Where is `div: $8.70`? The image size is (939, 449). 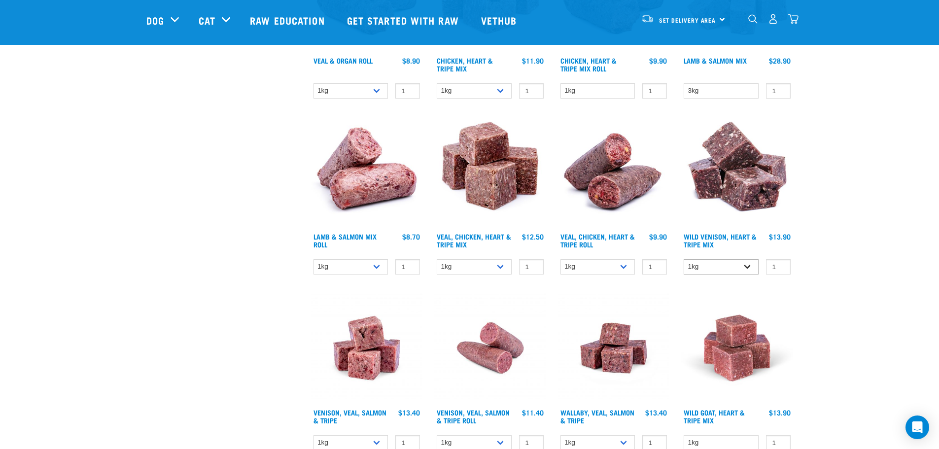
div: $8.70 is located at coordinates (411, 237).